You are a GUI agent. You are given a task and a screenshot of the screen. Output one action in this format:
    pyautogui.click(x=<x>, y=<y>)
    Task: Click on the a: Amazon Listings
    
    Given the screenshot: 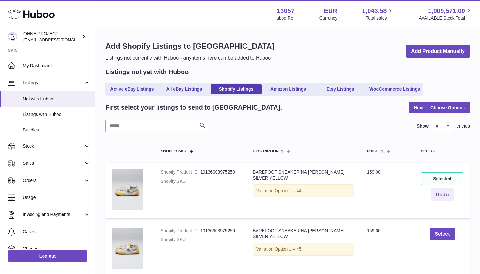 What is the action you would take?
    pyautogui.click(x=288, y=89)
    